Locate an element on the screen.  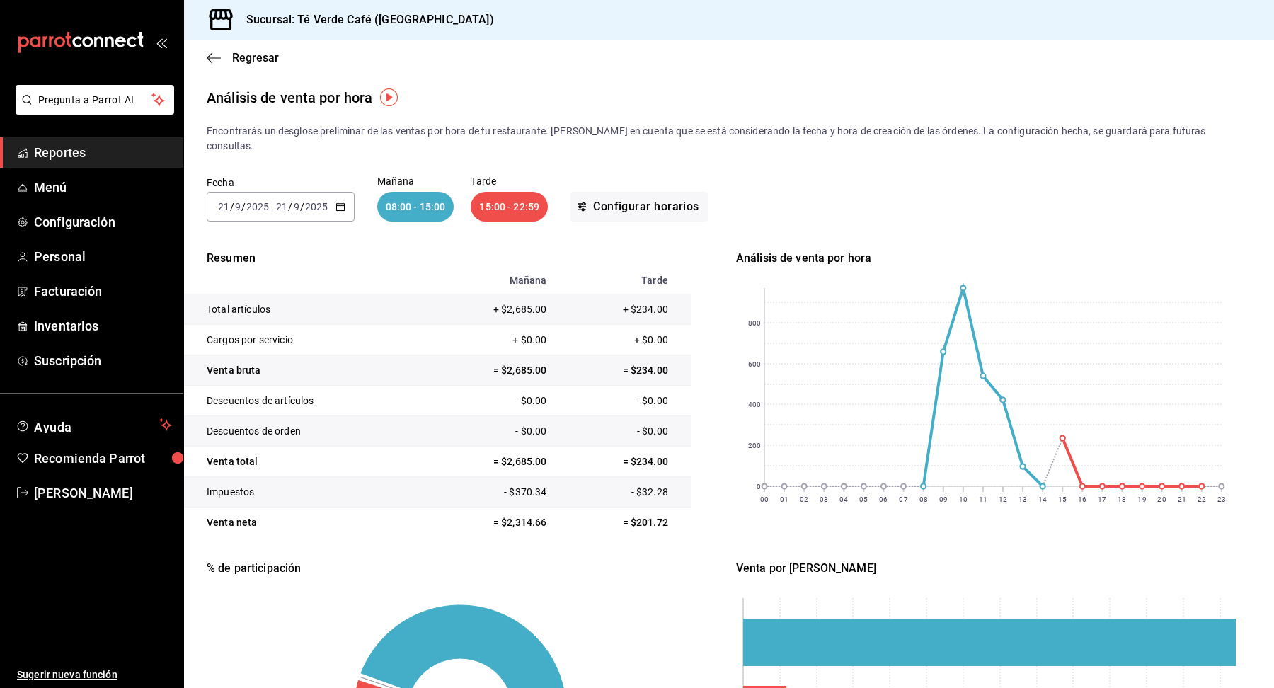
td: Venta total is located at coordinates (307, 462).